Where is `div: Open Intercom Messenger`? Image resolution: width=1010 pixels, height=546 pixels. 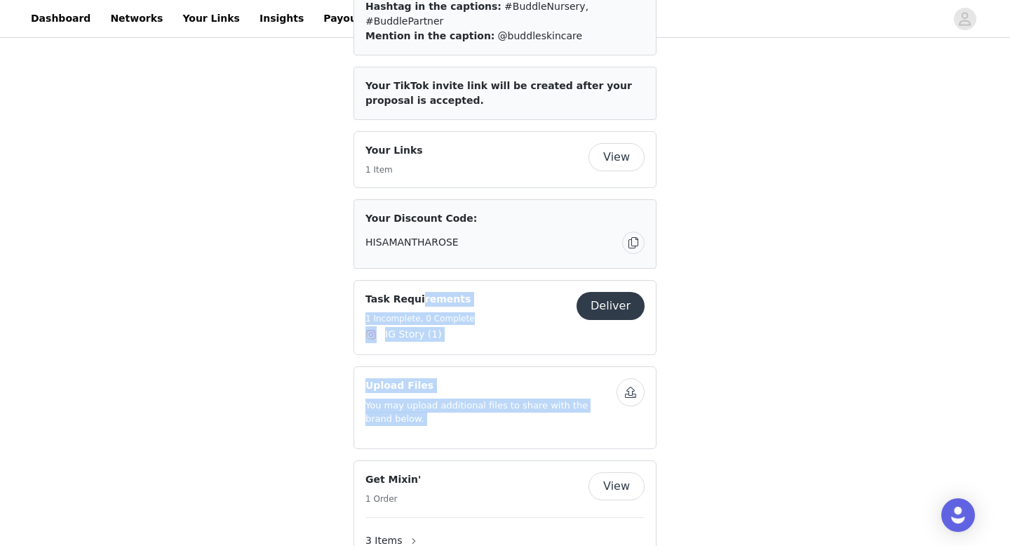 div: Open Intercom Messenger is located at coordinates (958, 515).